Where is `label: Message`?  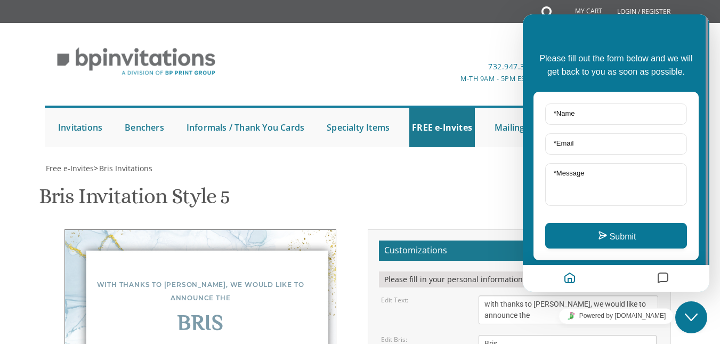 label: Message is located at coordinates (46, 158).